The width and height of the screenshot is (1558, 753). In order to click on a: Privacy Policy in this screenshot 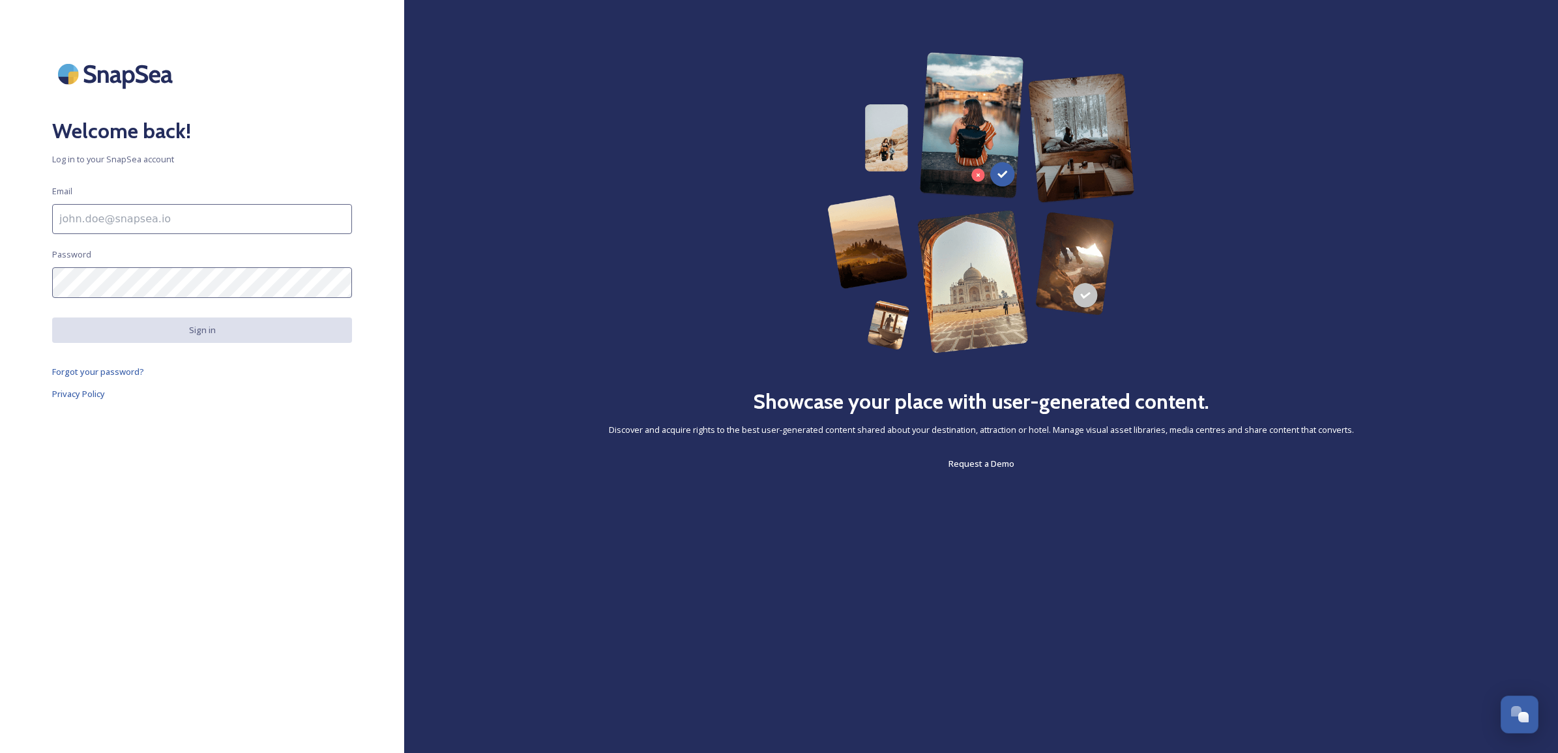, I will do `click(202, 394)`.